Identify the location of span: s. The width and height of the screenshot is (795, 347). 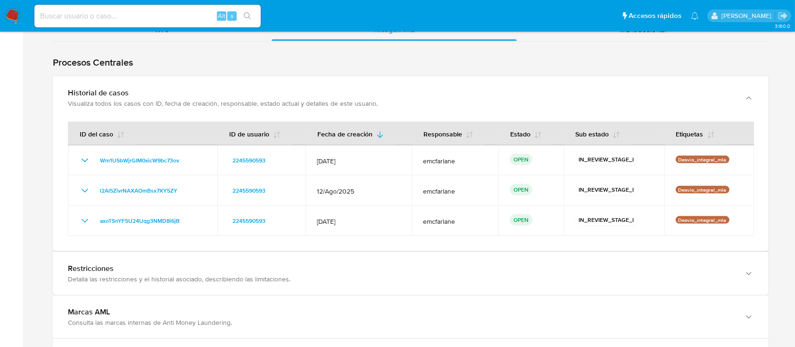
(232, 16).